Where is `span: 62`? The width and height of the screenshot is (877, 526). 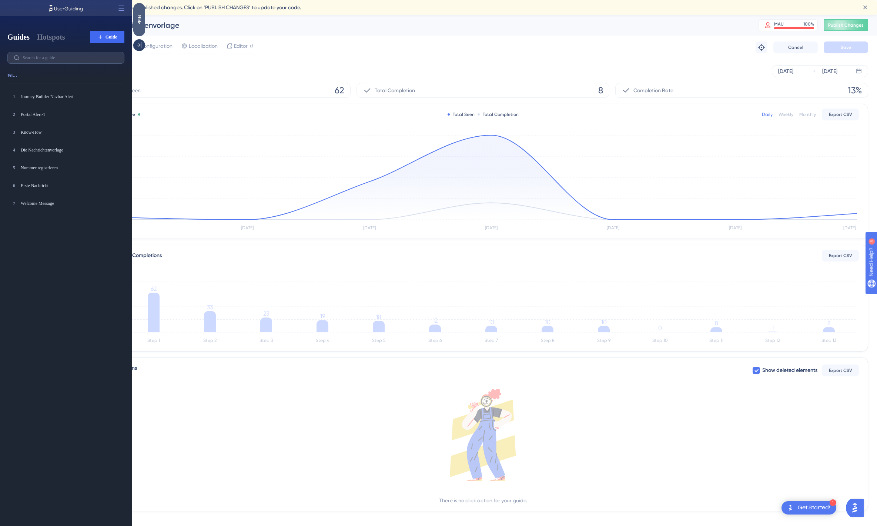
span: 62 is located at coordinates (340, 90).